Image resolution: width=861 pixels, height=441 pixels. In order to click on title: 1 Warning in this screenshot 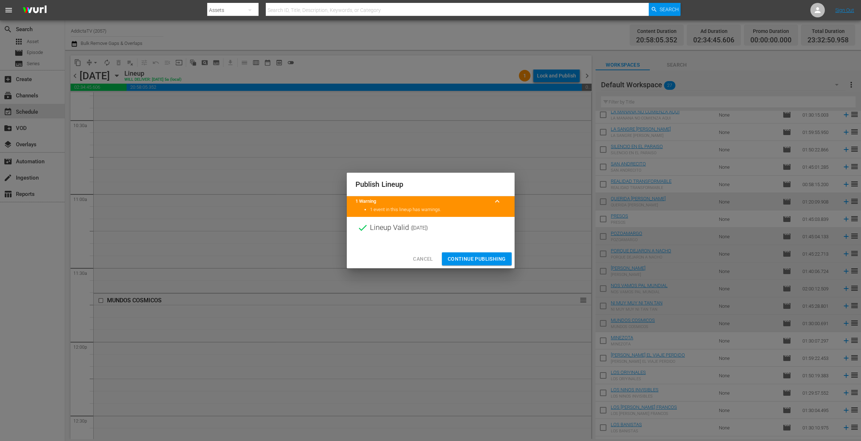, I will do `click(422, 201)`.